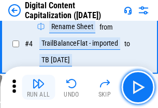 The height and width of the screenshot is (108, 158). I want to click on img: Support, so click(128, 10).